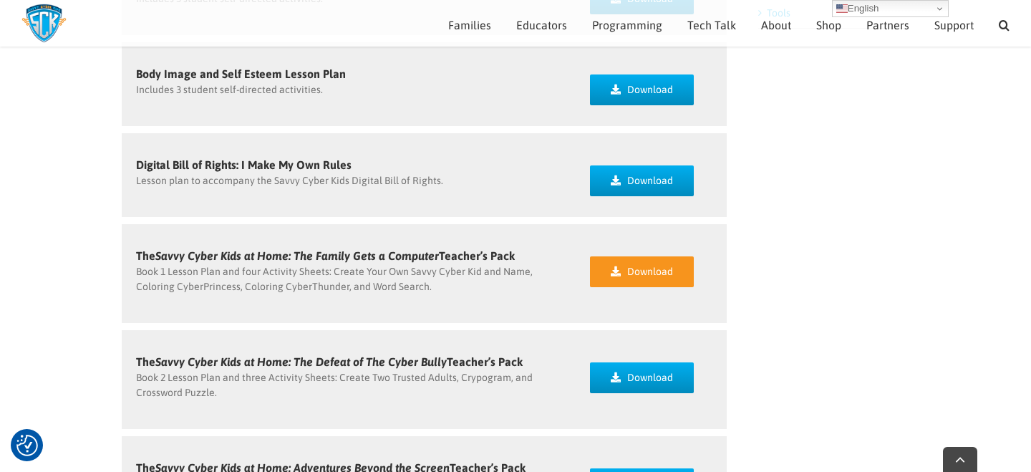 The image size is (1031, 472). What do you see at coordinates (842, 9) in the screenshot?
I see `img: en` at bounding box center [842, 9].